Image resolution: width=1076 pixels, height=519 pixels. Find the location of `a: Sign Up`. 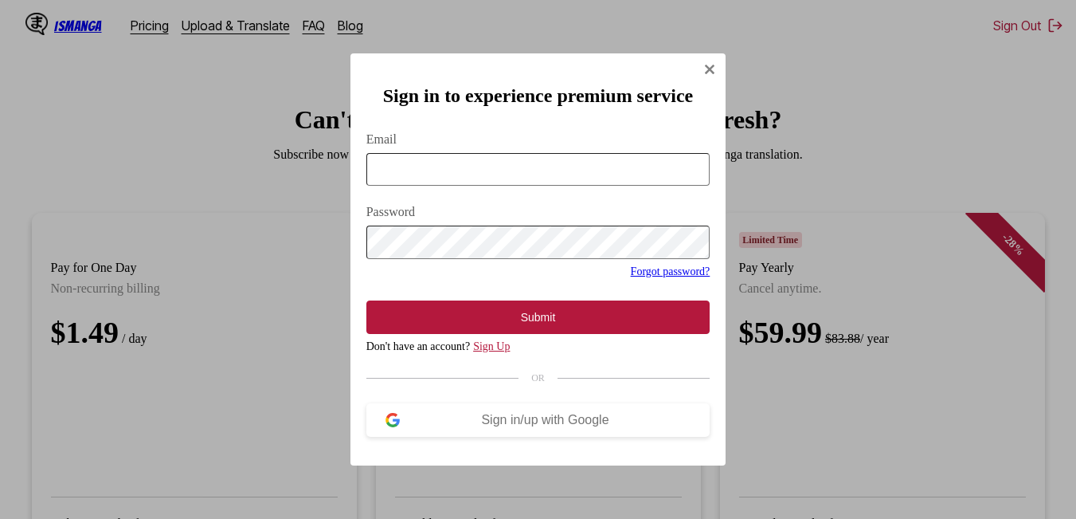

a: Sign Up is located at coordinates (491, 346).